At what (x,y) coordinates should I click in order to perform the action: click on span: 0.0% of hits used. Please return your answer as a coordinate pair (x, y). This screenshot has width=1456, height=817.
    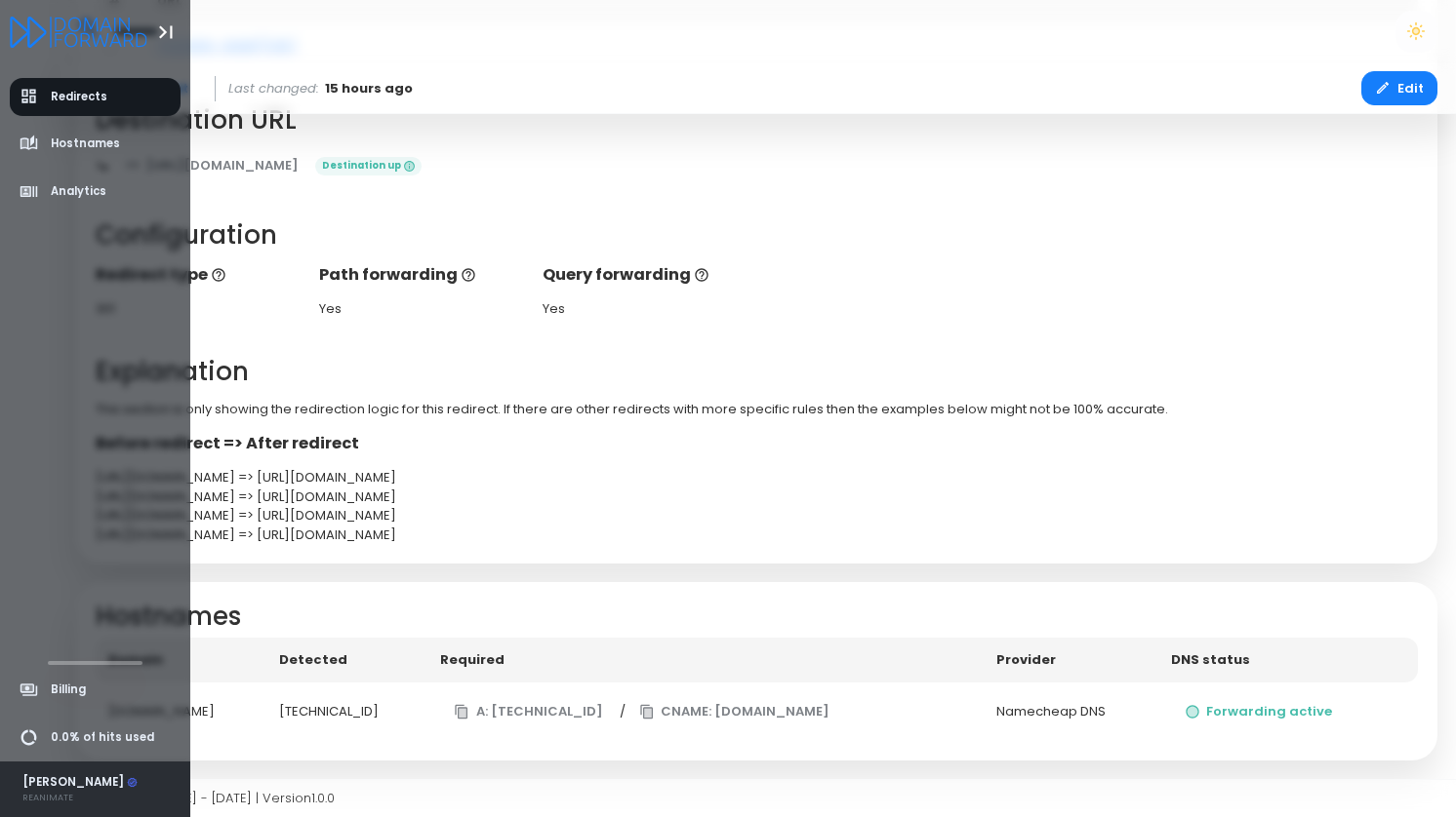
    Looking at the image, I should click on (103, 737).